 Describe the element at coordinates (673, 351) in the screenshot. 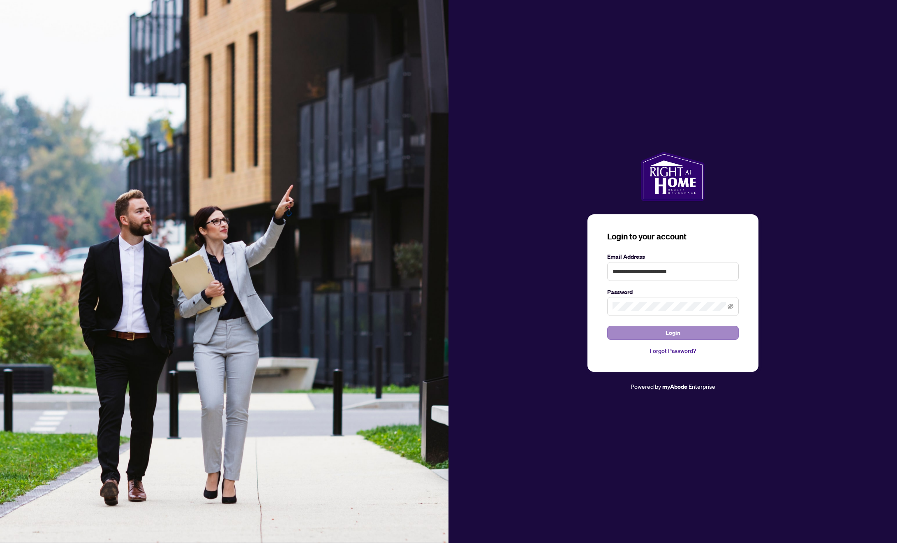

I see `a: Forgot Password?` at that location.